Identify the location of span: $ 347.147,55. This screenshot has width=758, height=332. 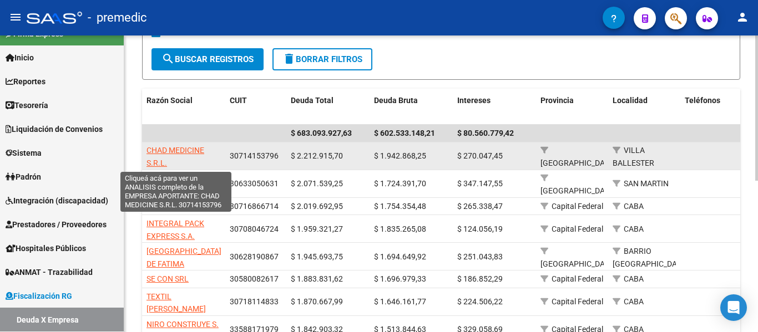
(480, 184).